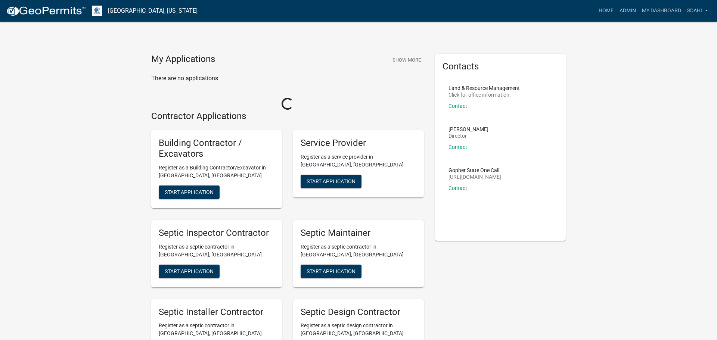  Describe the element at coordinates (484, 88) in the screenshot. I see `p: Land & Resource Management` at that location.